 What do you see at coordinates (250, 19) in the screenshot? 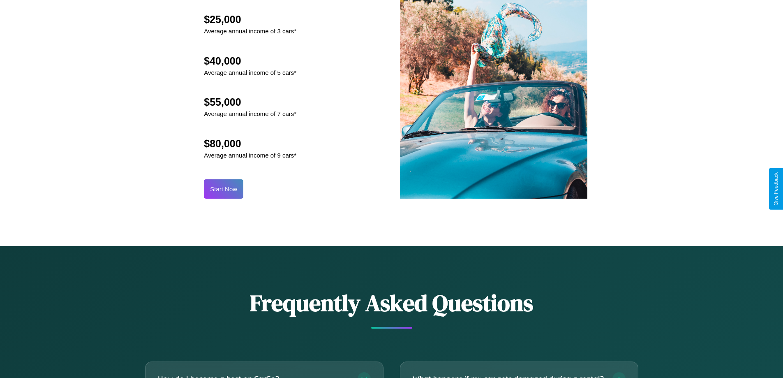
I see `h2: $25,000` at bounding box center [250, 19].